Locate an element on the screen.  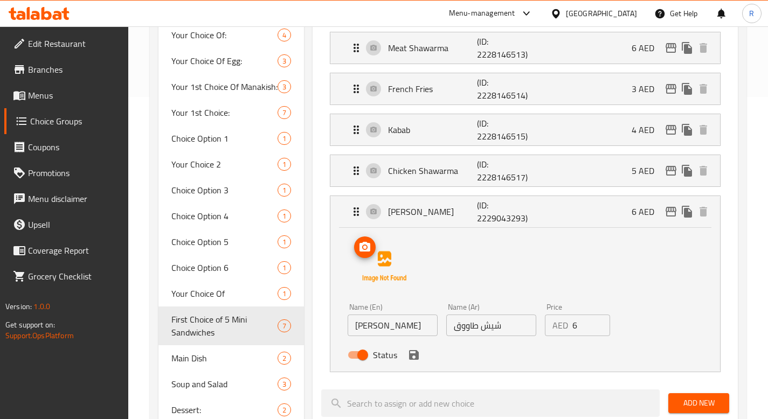
span: Edit Restaurant is located at coordinates (74, 44).